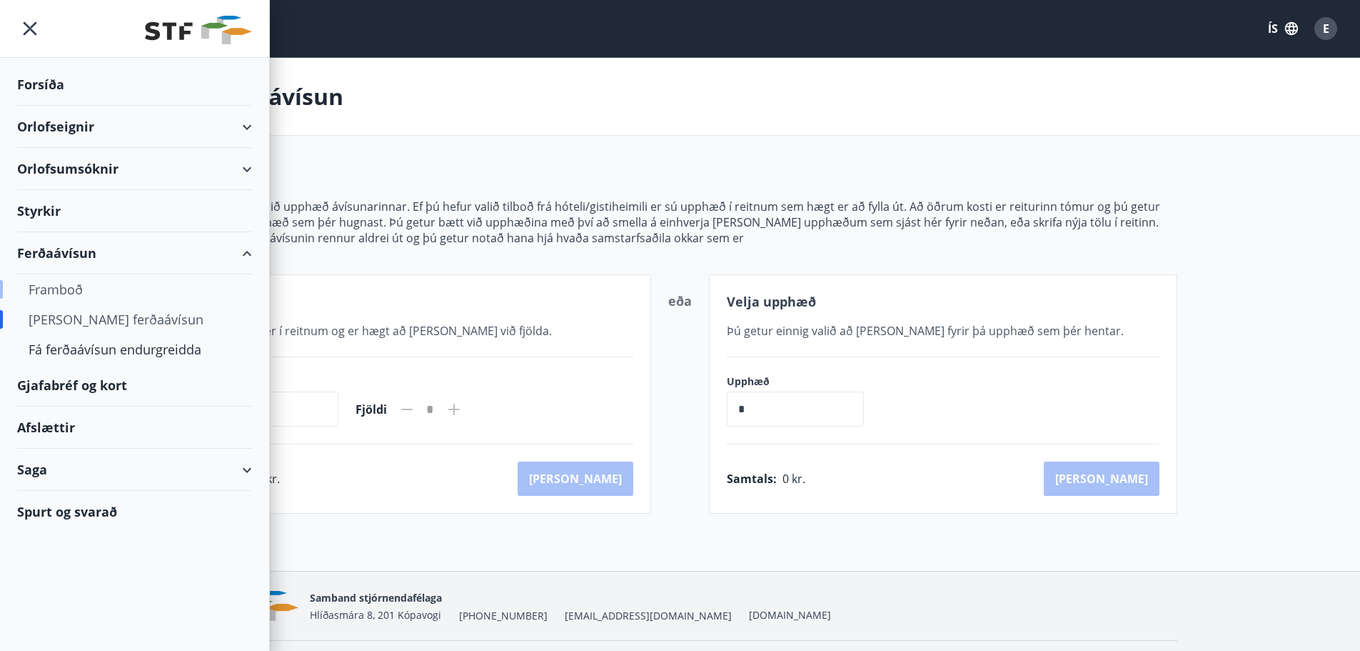  Describe the element at coordinates (681, 238) in the screenshot. I see `p: Mundu að ferðaávísunin rennur aldrei út og þú getur notað hana hjá hvaða samstarfsaðila okkar sem er` at that location.